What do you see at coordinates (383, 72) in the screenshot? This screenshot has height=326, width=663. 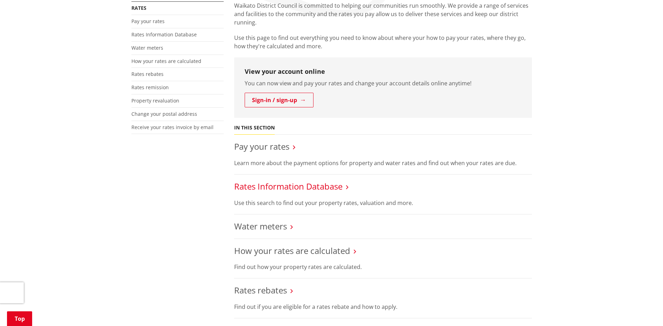 I see `h3: View your account online` at bounding box center [383, 72].